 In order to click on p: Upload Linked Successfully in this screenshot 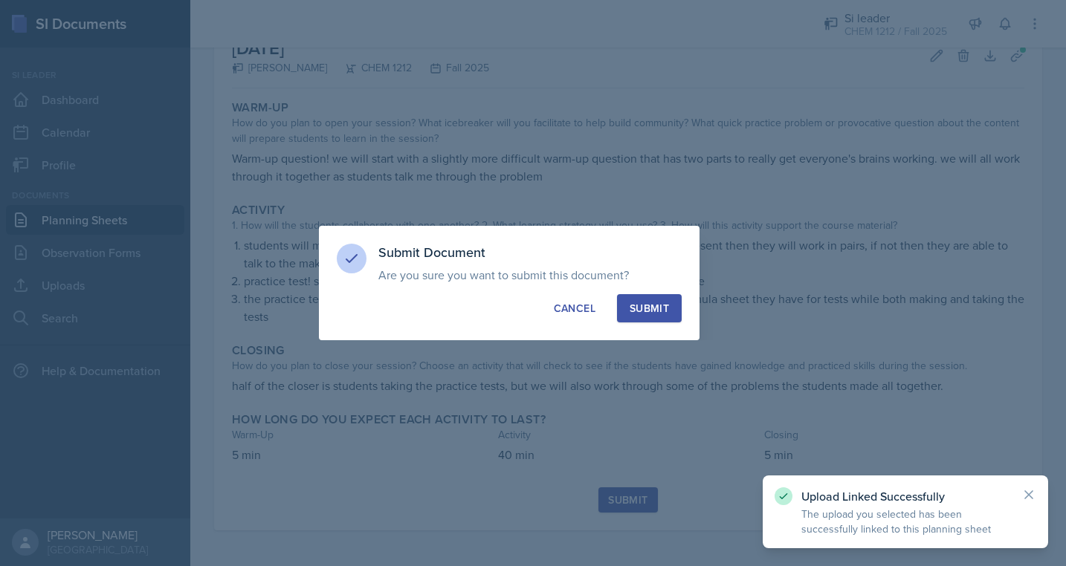, I will do `click(905, 496)`.